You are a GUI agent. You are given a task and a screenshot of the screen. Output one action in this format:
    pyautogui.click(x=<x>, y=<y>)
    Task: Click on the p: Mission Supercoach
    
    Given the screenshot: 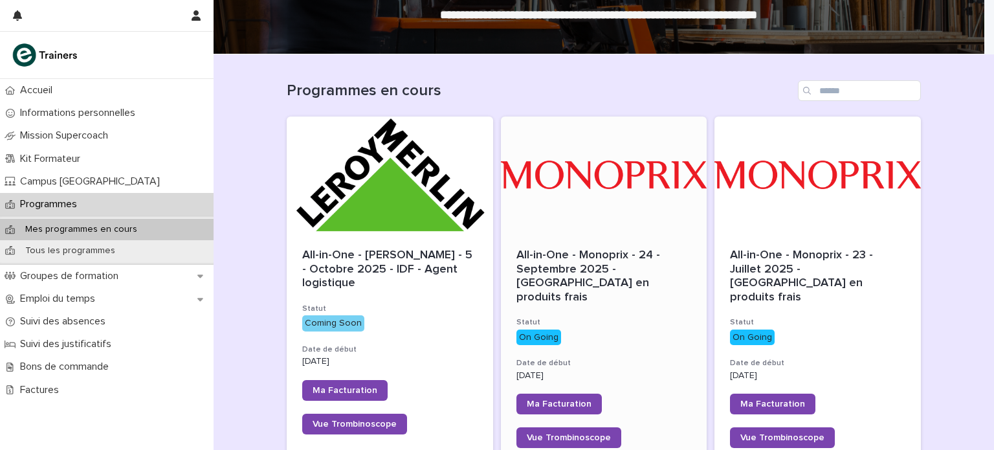 What is the action you would take?
    pyautogui.click(x=67, y=135)
    